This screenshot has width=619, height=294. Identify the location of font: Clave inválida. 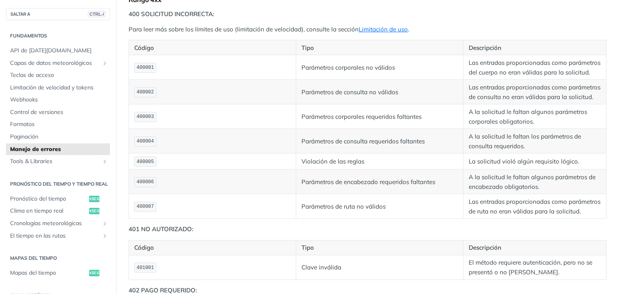
(321, 267).